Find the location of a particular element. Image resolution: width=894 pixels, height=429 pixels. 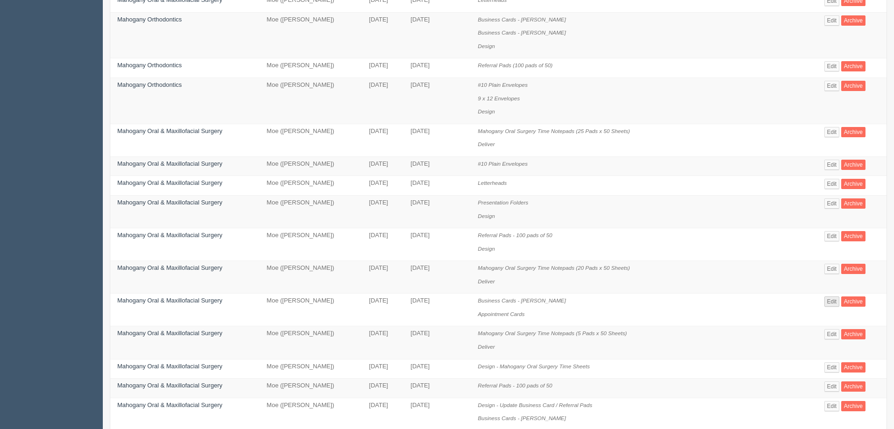

i: Design - Mahogany Oral Surgery Time Sheets is located at coordinates (534, 366).